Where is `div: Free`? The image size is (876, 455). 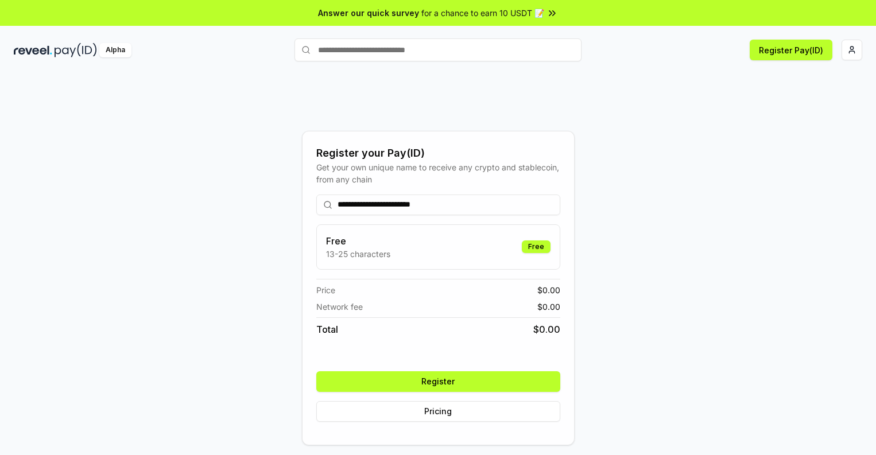
div: Free is located at coordinates (536, 247).